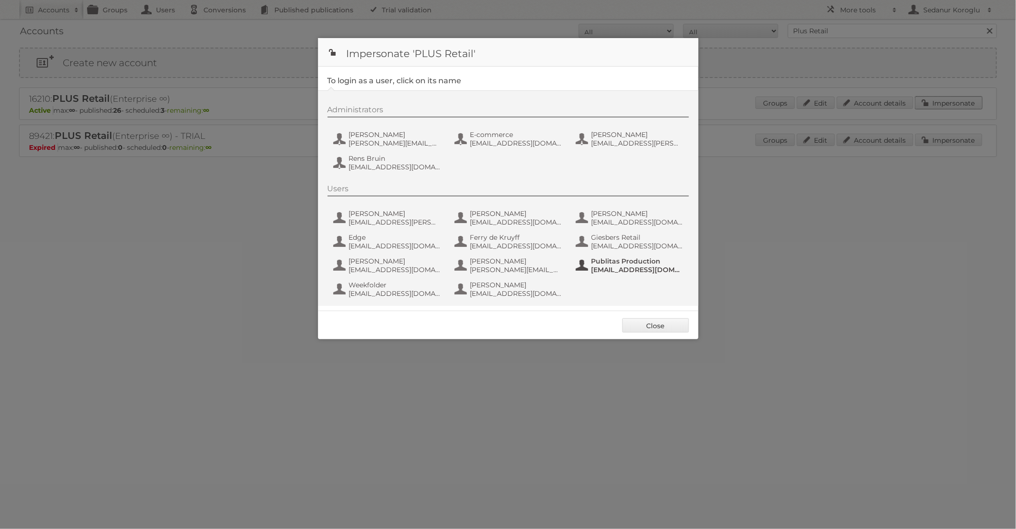  Describe the element at coordinates (395, 285) in the screenshot. I see `span: Weekfolder` at that location.